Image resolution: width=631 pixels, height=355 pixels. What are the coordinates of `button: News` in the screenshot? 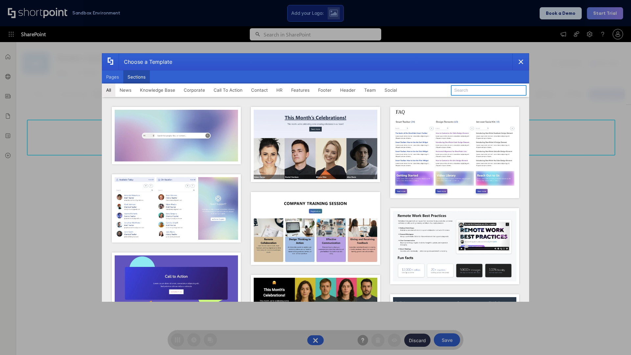 It's located at (126, 90).